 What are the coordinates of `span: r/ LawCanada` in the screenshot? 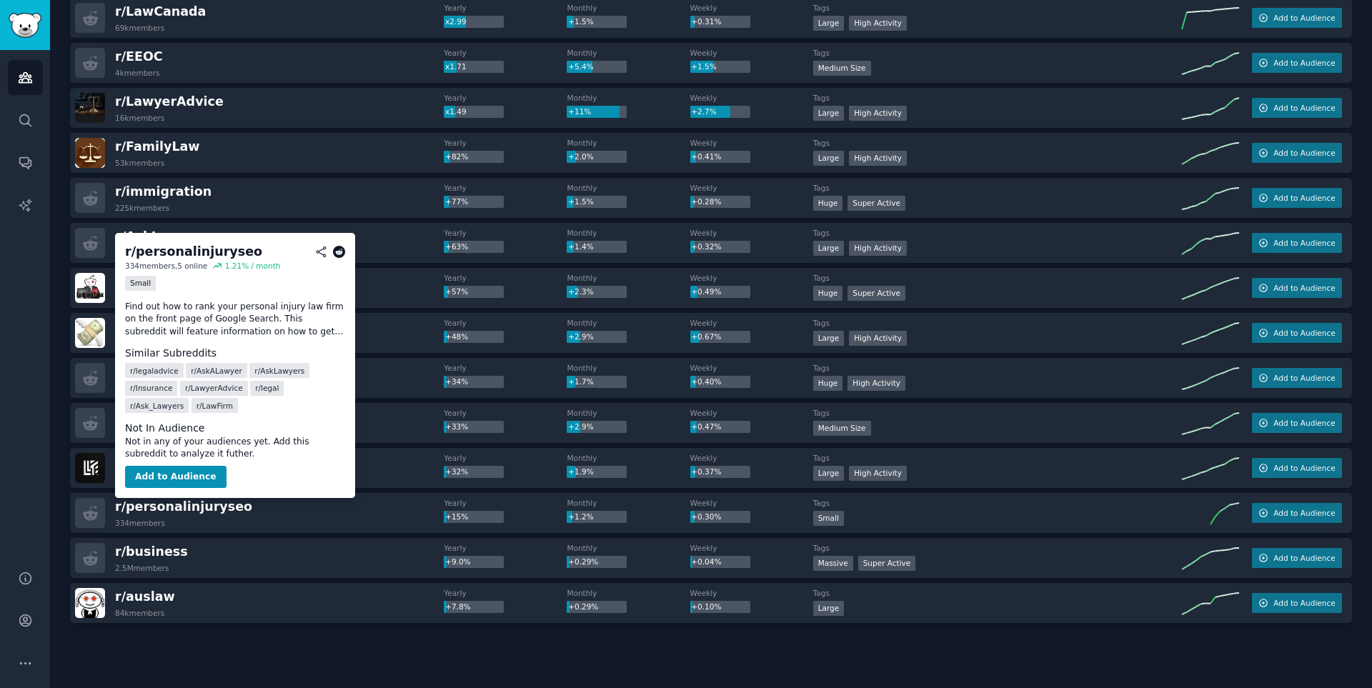 It's located at (160, 11).